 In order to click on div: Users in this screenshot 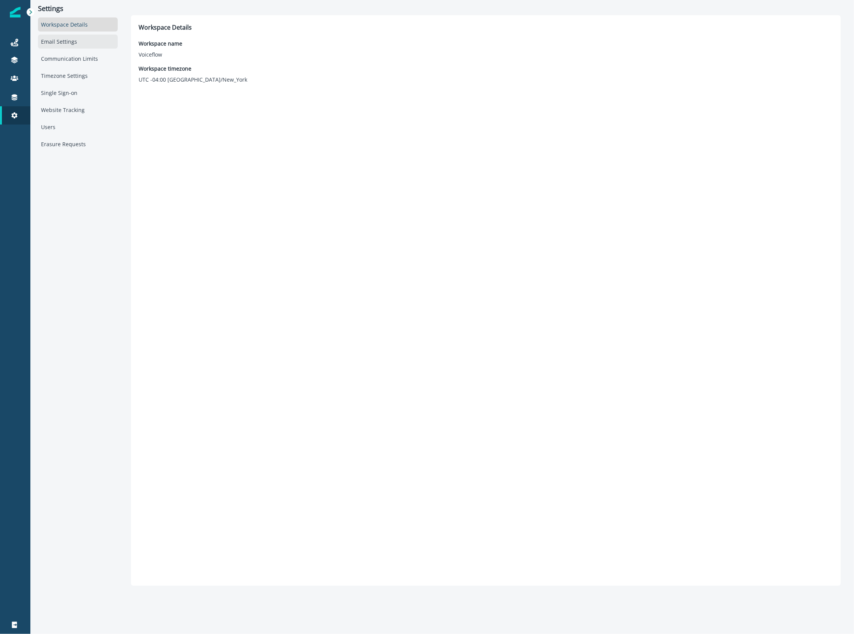, I will do `click(78, 127)`.